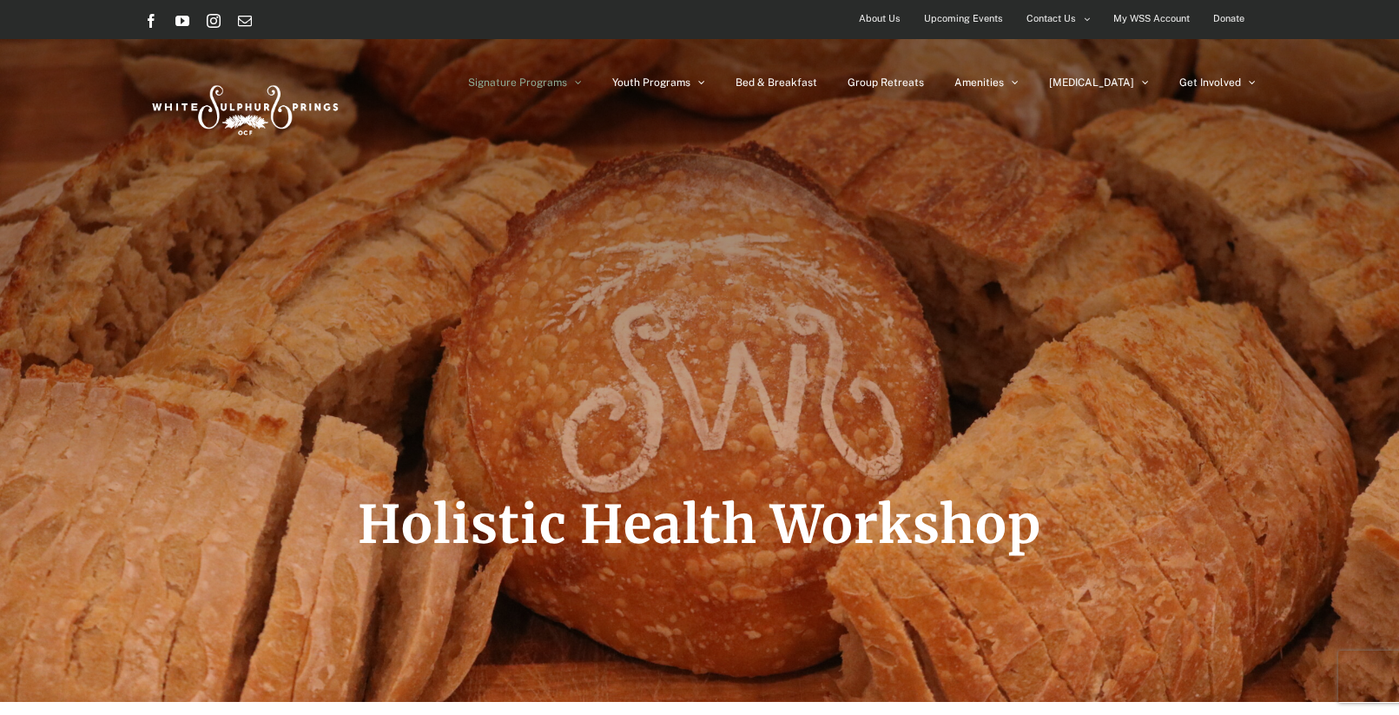  Describe the element at coordinates (651, 83) in the screenshot. I see `span: Youth Programs` at that location.